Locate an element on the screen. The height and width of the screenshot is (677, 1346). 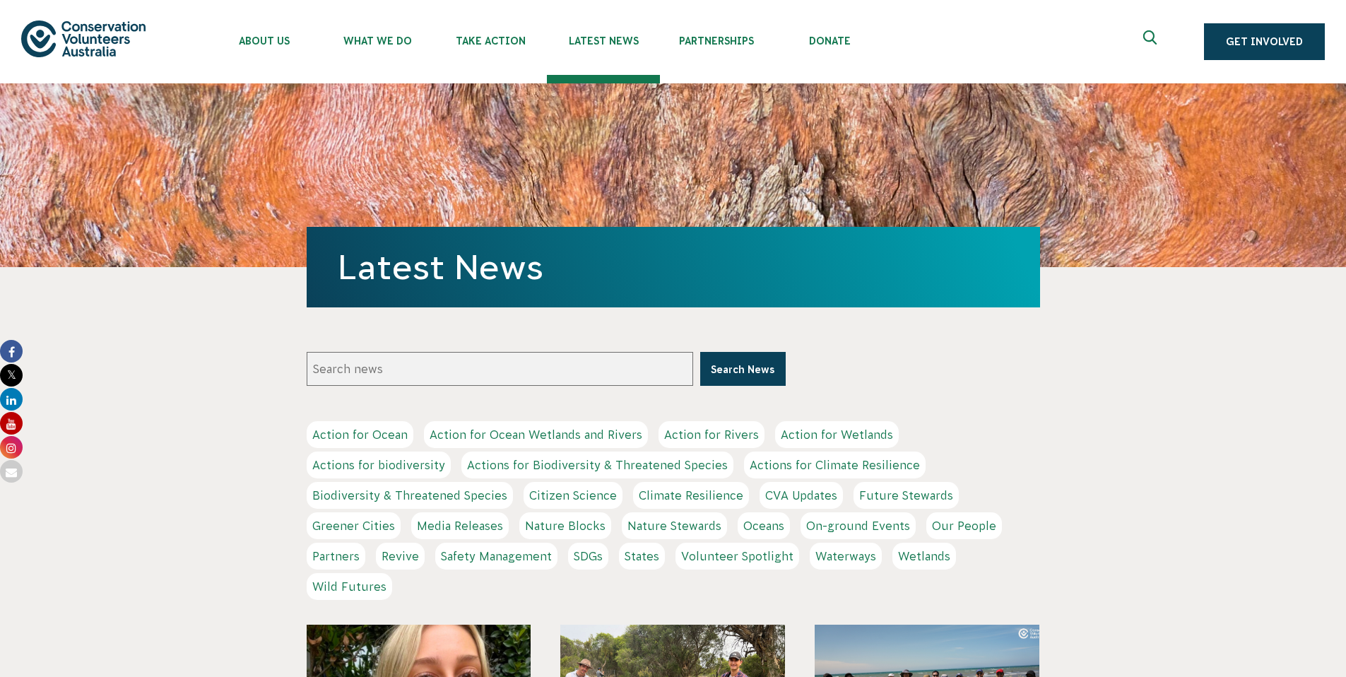
input: Search news is located at coordinates (500, 369).